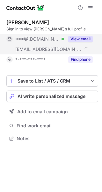 The image size is (102, 192). I want to click on button: AI write personalized message, so click(52, 96).